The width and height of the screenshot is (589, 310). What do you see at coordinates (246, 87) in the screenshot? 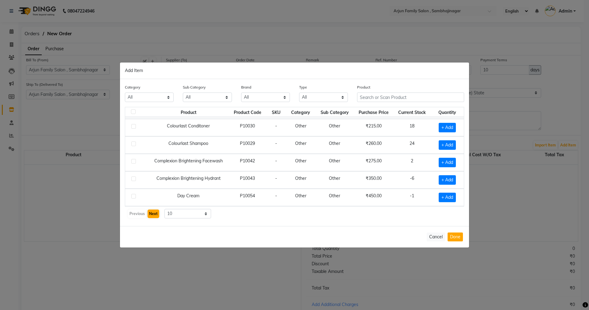
I see `label: Brand` at bounding box center [246, 87].